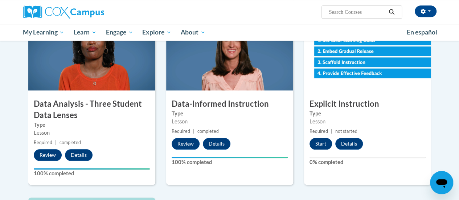 The image size is (459, 200). Describe the element at coordinates (357, 12) in the screenshot. I see `input: Search Courses` at that location.